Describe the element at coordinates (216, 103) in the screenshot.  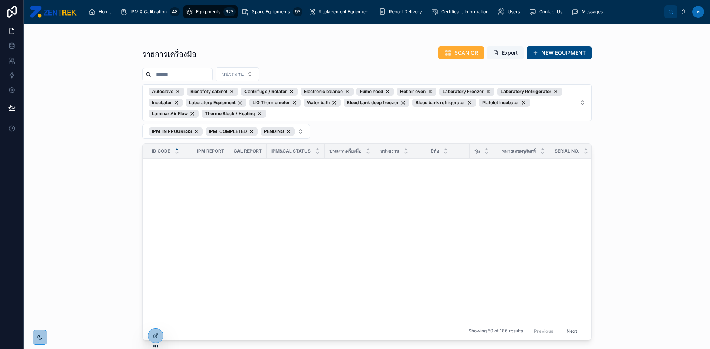
I see `button: Unselect LABORATORY_EQUIPMENT` at that location.